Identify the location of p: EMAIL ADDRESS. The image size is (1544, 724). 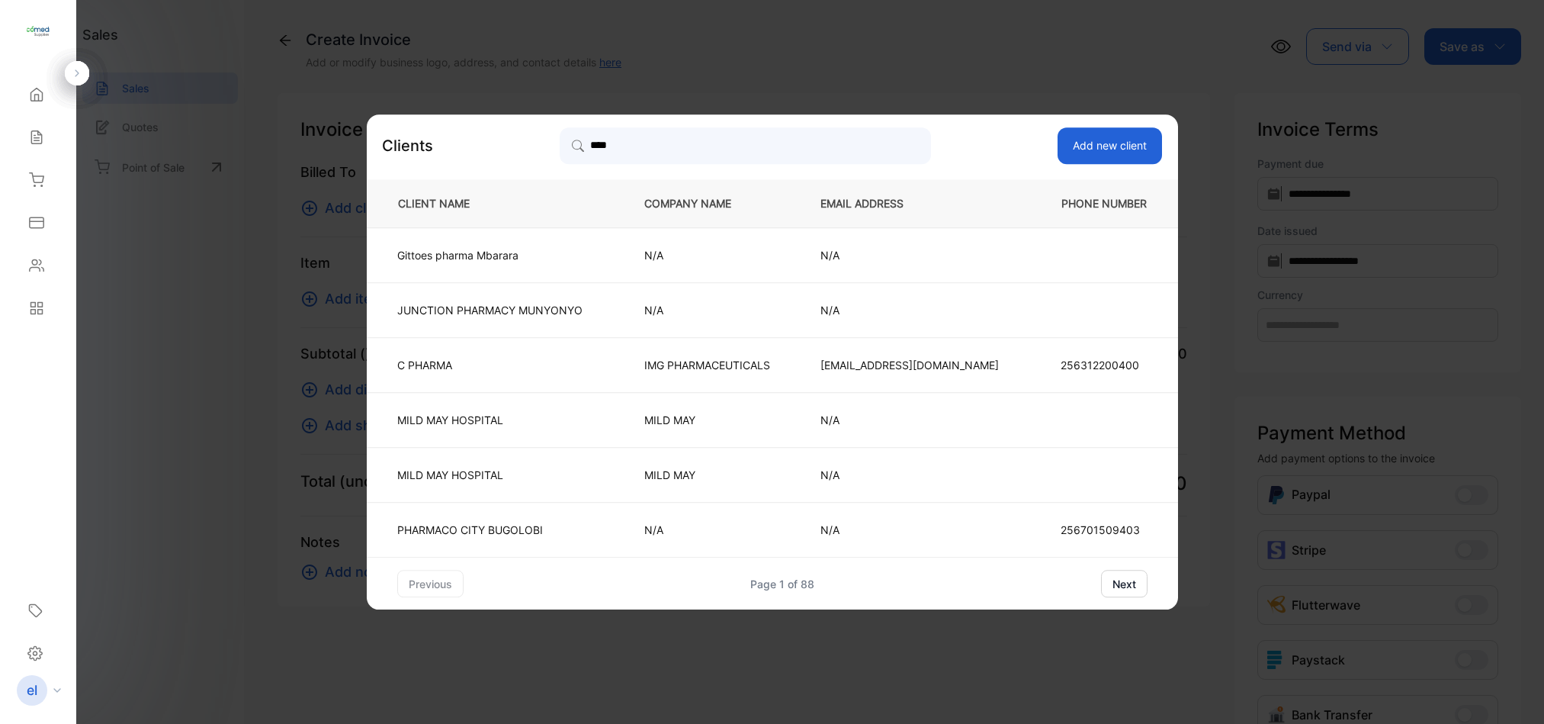
(910, 203).